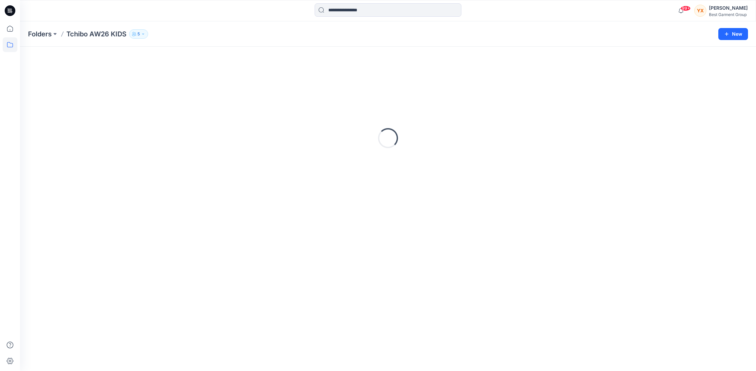  What do you see at coordinates (138, 34) in the screenshot?
I see `p: 5` at bounding box center [138, 34].